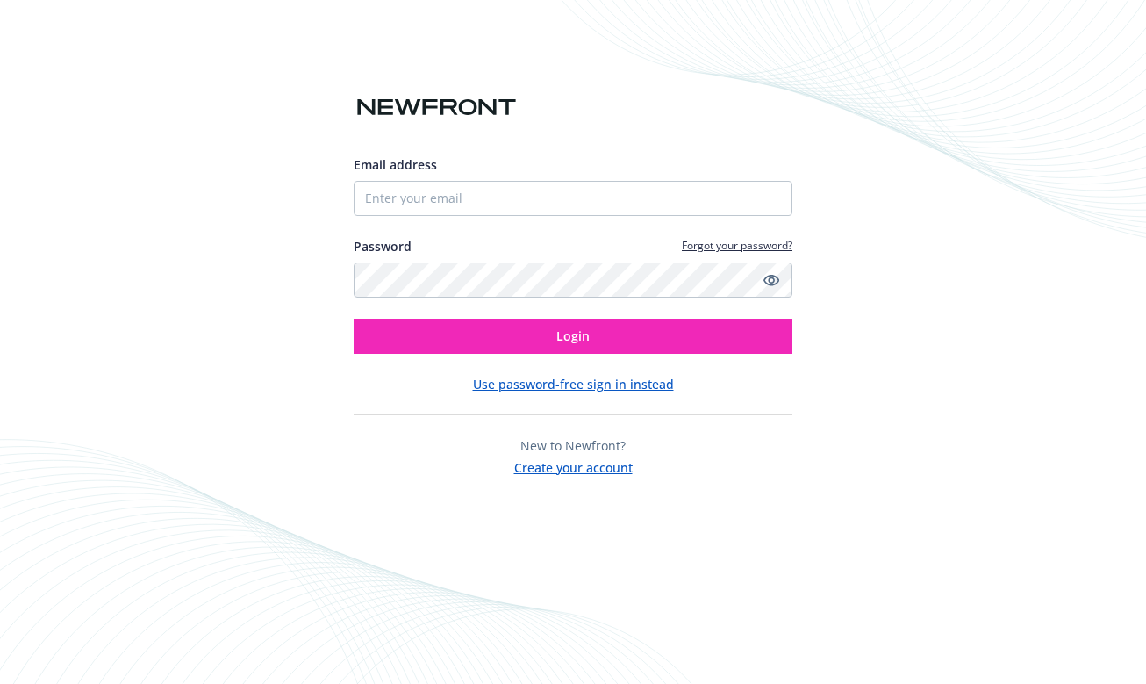 Image resolution: width=1146 pixels, height=684 pixels. I want to click on span: Email address, so click(395, 164).